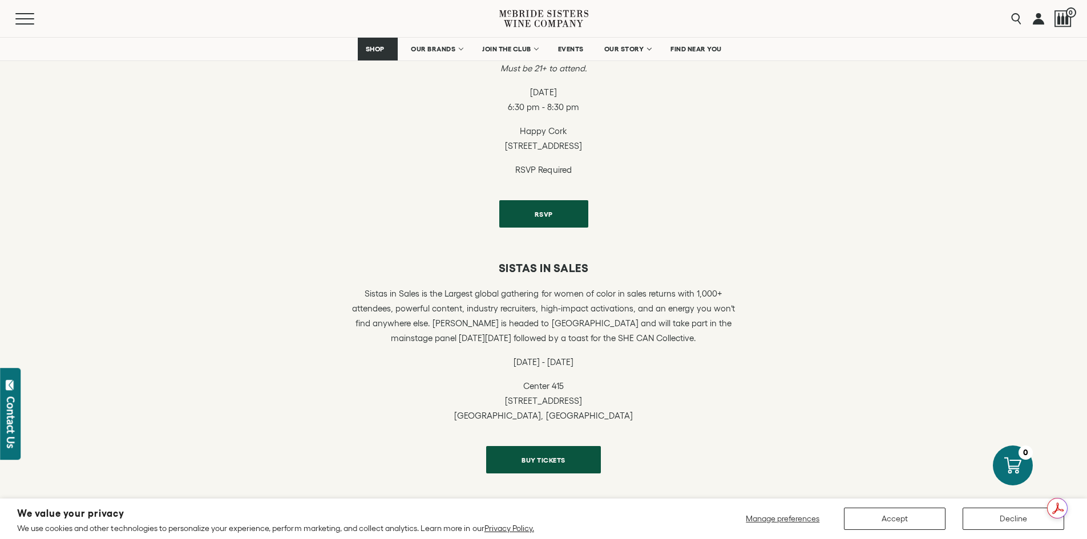  Describe the element at coordinates (895, 519) in the screenshot. I see `button: Accept` at that location.